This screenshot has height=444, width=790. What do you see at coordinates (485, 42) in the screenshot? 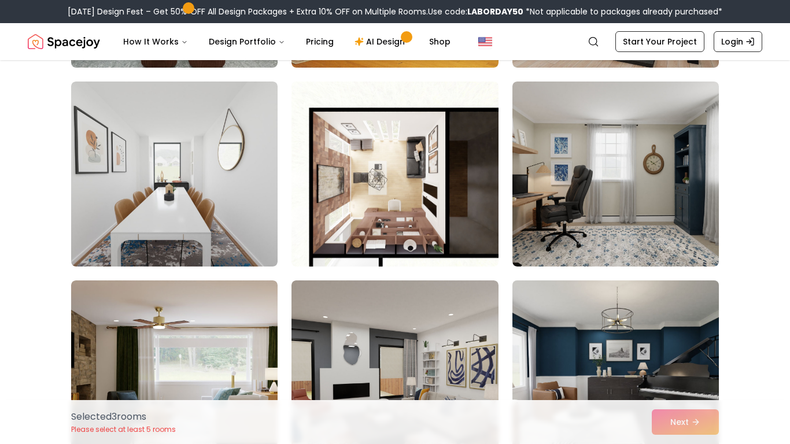
I see `img: United States` at bounding box center [485, 42].